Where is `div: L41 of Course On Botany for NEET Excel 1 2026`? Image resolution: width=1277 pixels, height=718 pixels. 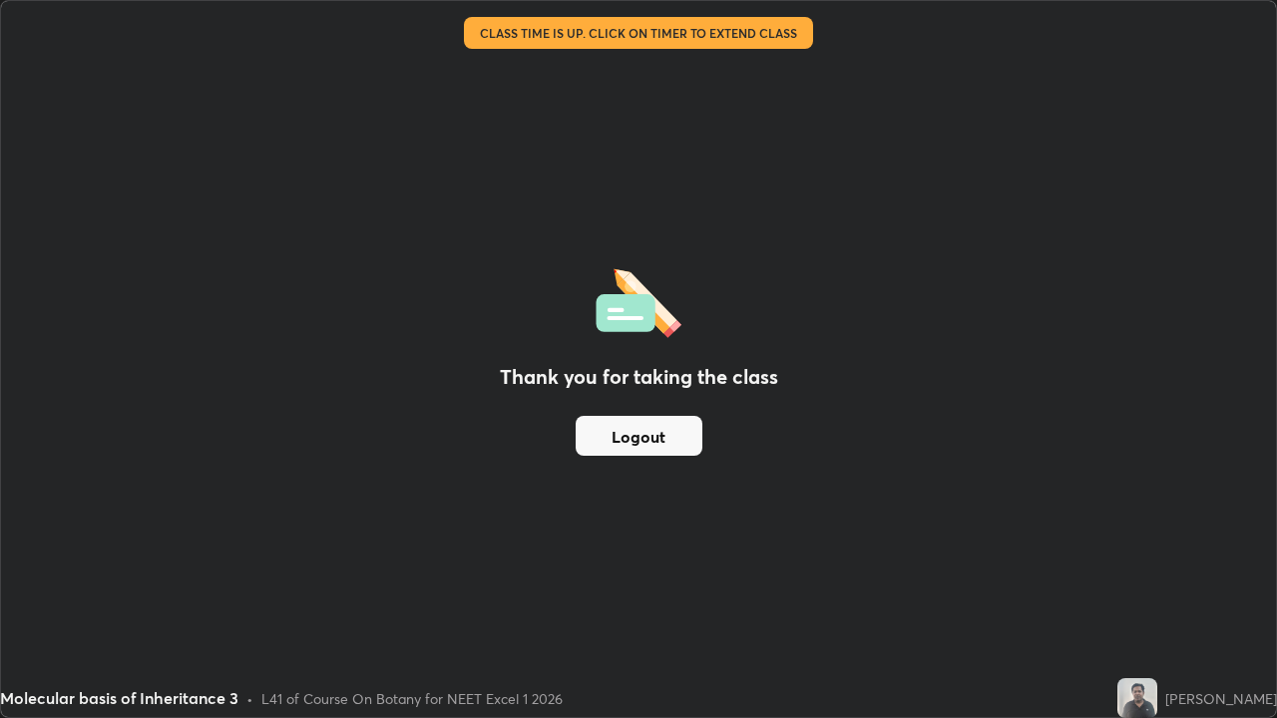 div: L41 of Course On Botany for NEET Excel 1 2026 is located at coordinates (412, 698).